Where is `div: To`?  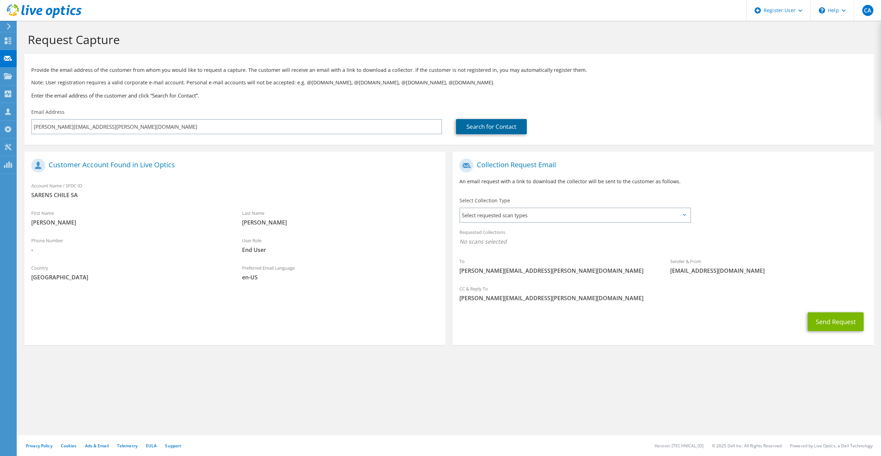
div: To is located at coordinates (558, 266).